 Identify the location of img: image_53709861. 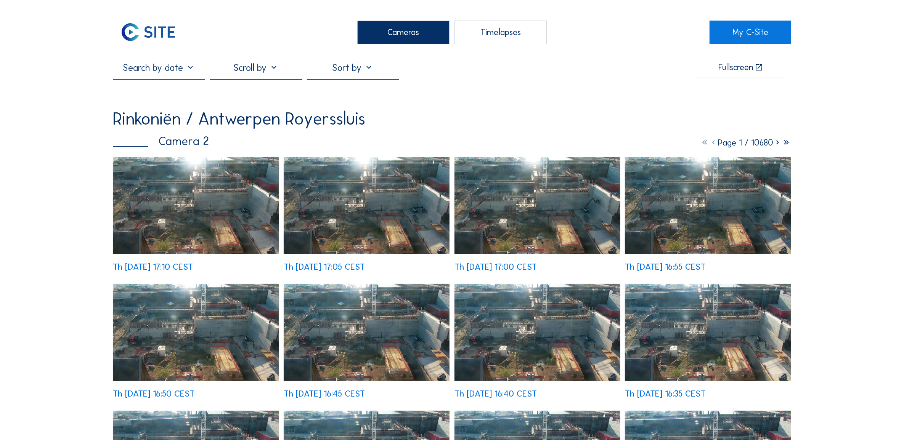
(537, 332).